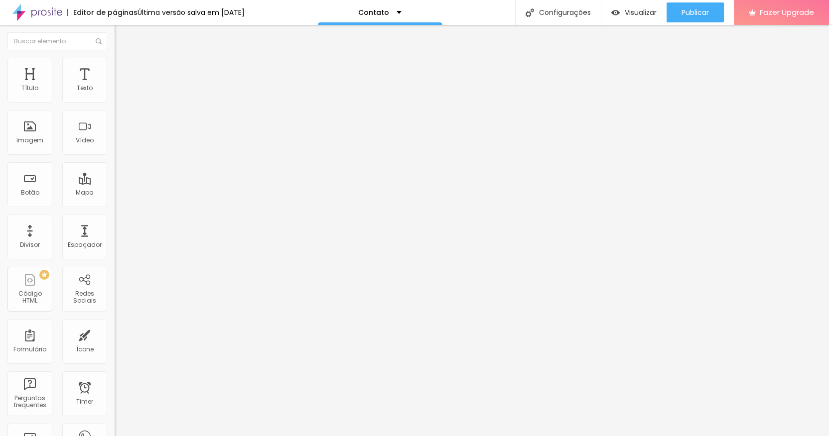 This screenshot has height=436, width=829. I want to click on div: Perguntas frequentes, so click(29, 402).